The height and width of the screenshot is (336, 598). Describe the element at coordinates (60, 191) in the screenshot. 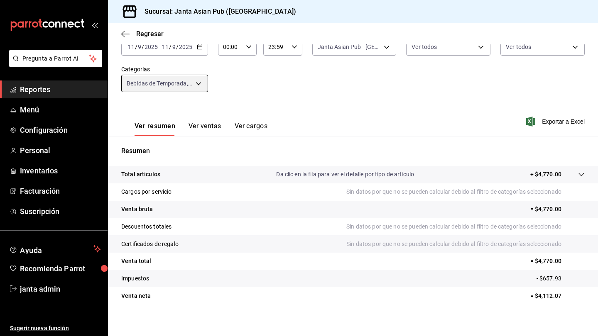

I see `span: Facturación` at that location.